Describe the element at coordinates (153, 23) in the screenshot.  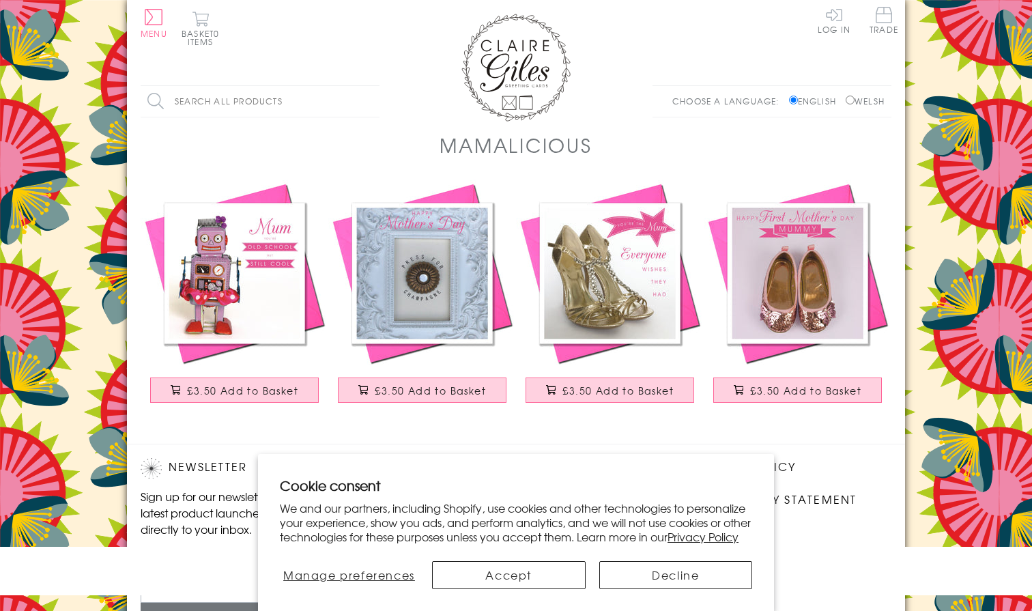
I see `button: Menu` at that location.